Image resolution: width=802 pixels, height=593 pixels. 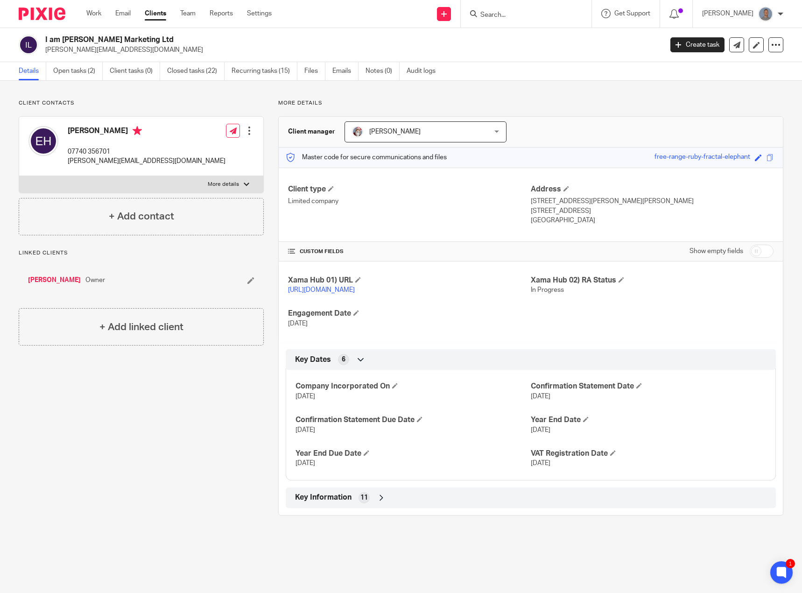 I want to click on a: Reports, so click(x=221, y=14).